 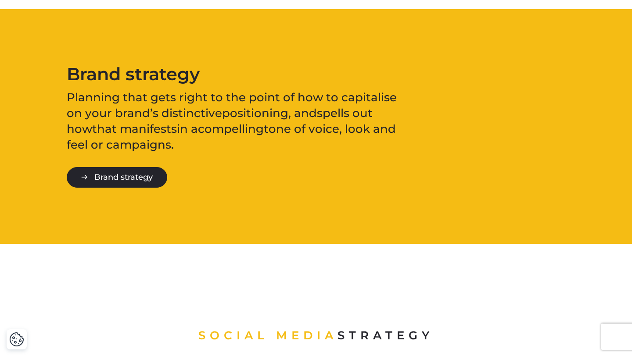 What do you see at coordinates (231, 129) in the screenshot?
I see `span: compelling` at bounding box center [231, 129].